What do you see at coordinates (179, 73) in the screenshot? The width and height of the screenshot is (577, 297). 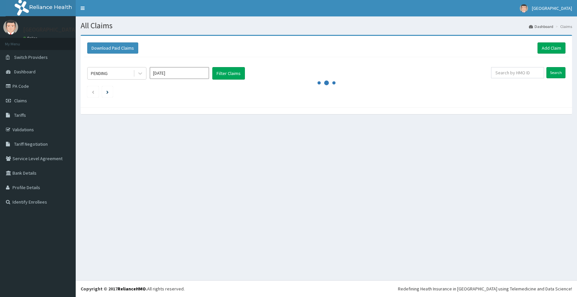 I see `input: Select Month and Year` at bounding box center [179, 73].